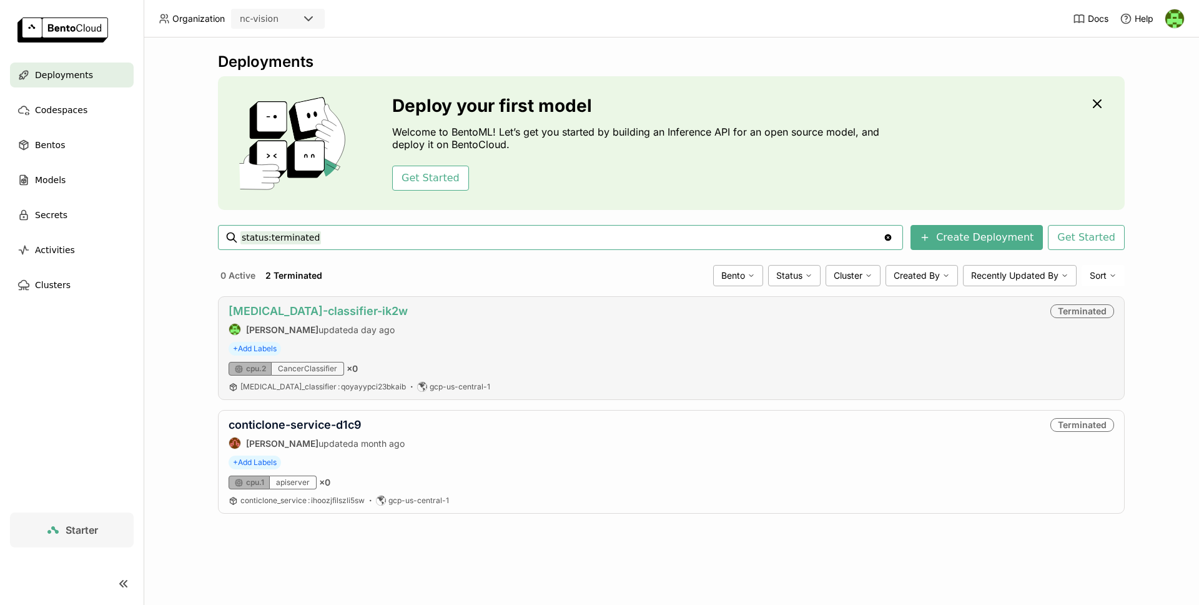  I want to click on h3: Deploy your first model, so click(639, 106).